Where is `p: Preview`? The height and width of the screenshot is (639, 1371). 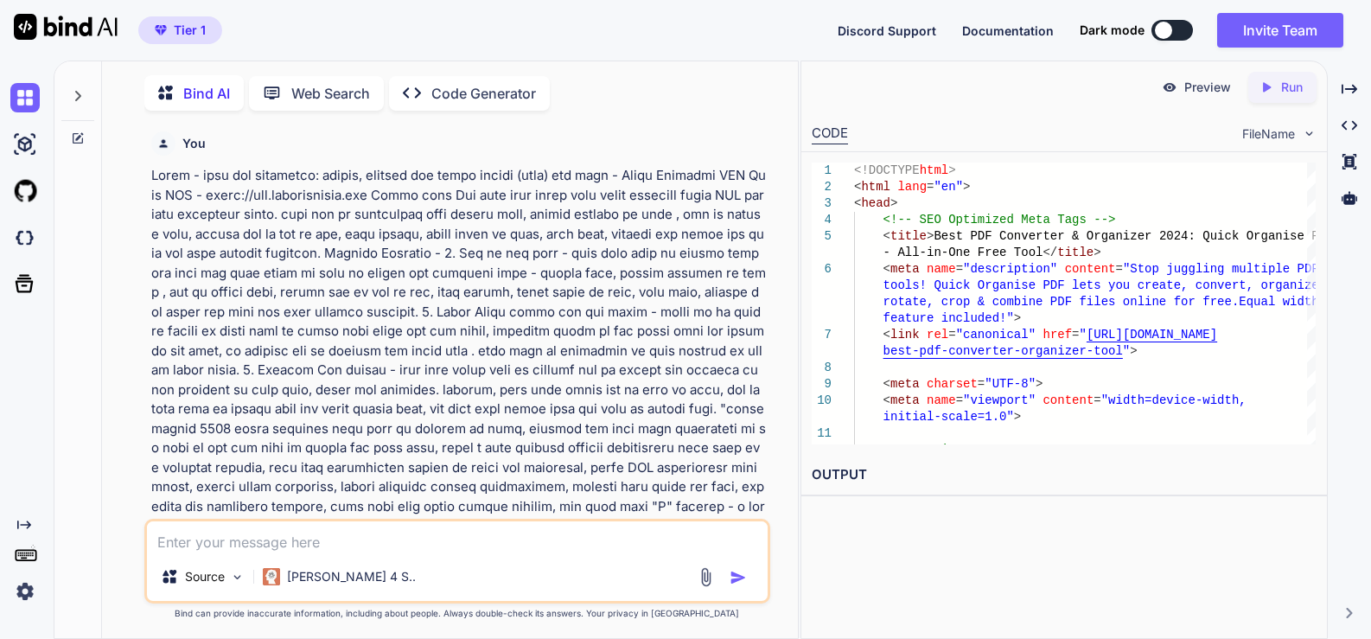 p: Preview is located at coordinates (1207, 87).